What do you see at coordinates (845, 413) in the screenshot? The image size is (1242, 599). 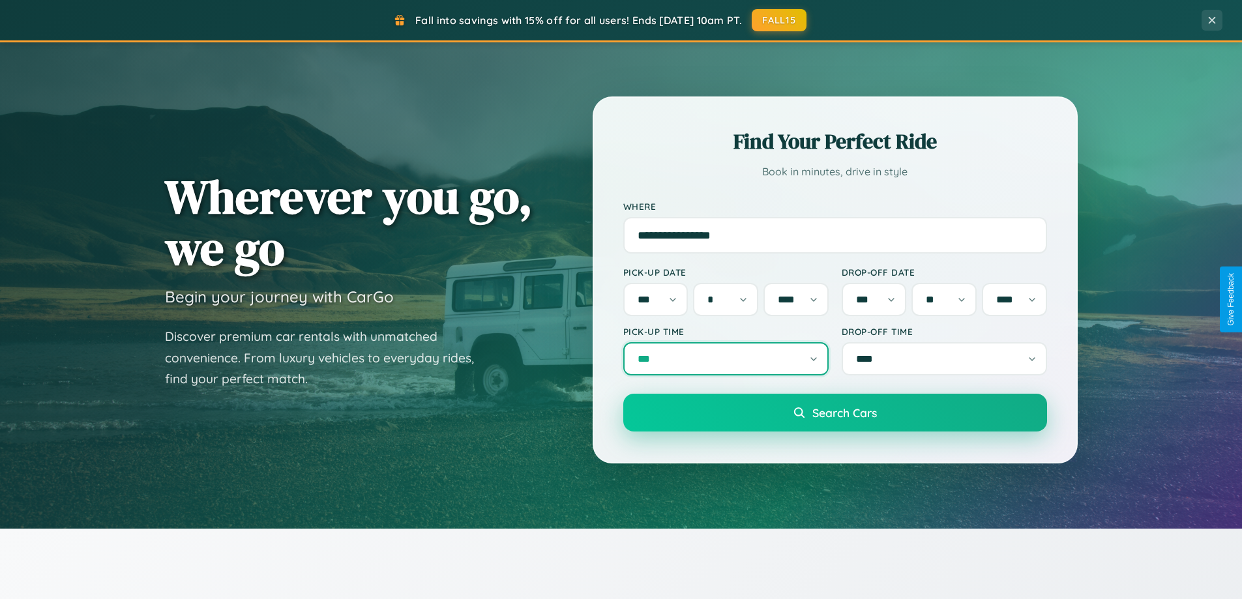 I see `span: Search Cars` at bounding box center [845, 413].